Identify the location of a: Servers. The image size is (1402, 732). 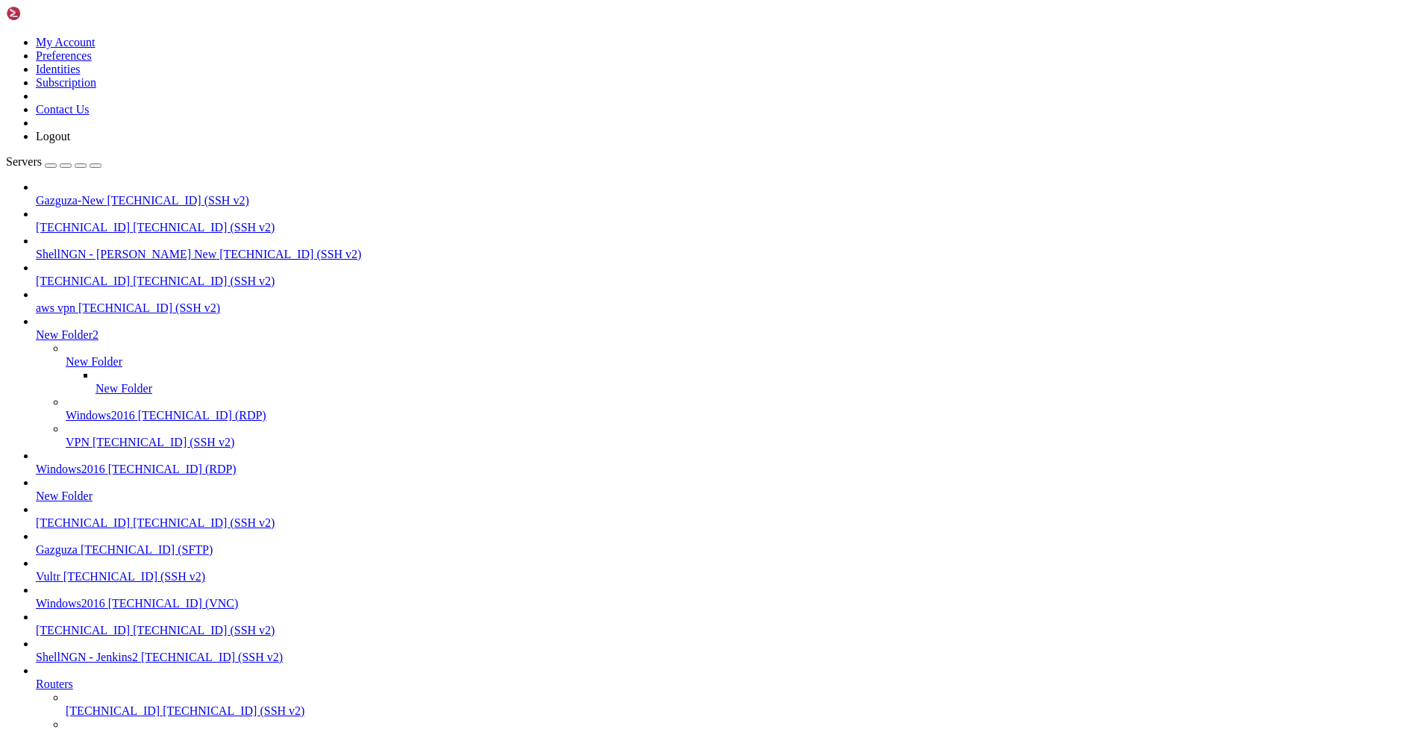
(54, 161).